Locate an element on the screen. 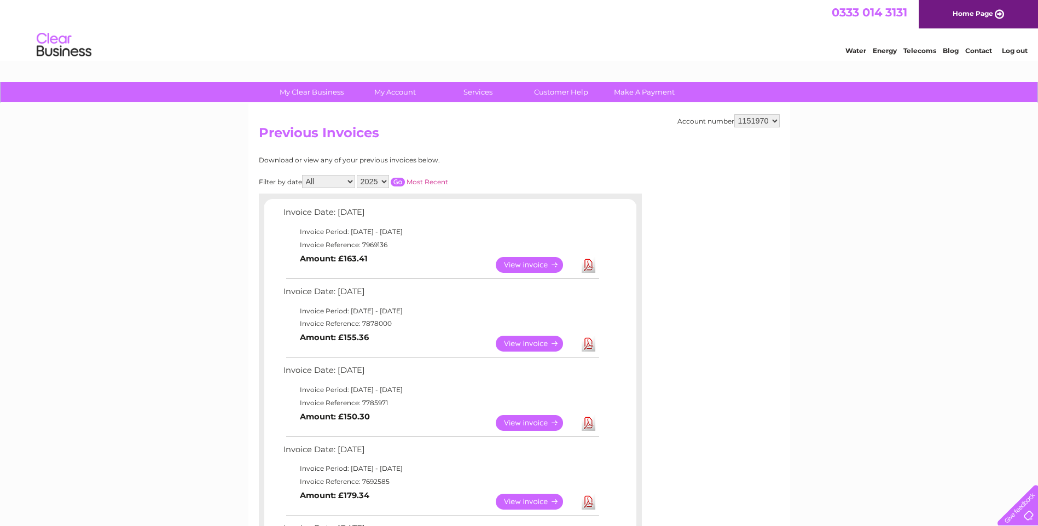 Image resolution: width=1038 pixels, height=526 pixels. a: Energy is located at coordinates (885, 50).